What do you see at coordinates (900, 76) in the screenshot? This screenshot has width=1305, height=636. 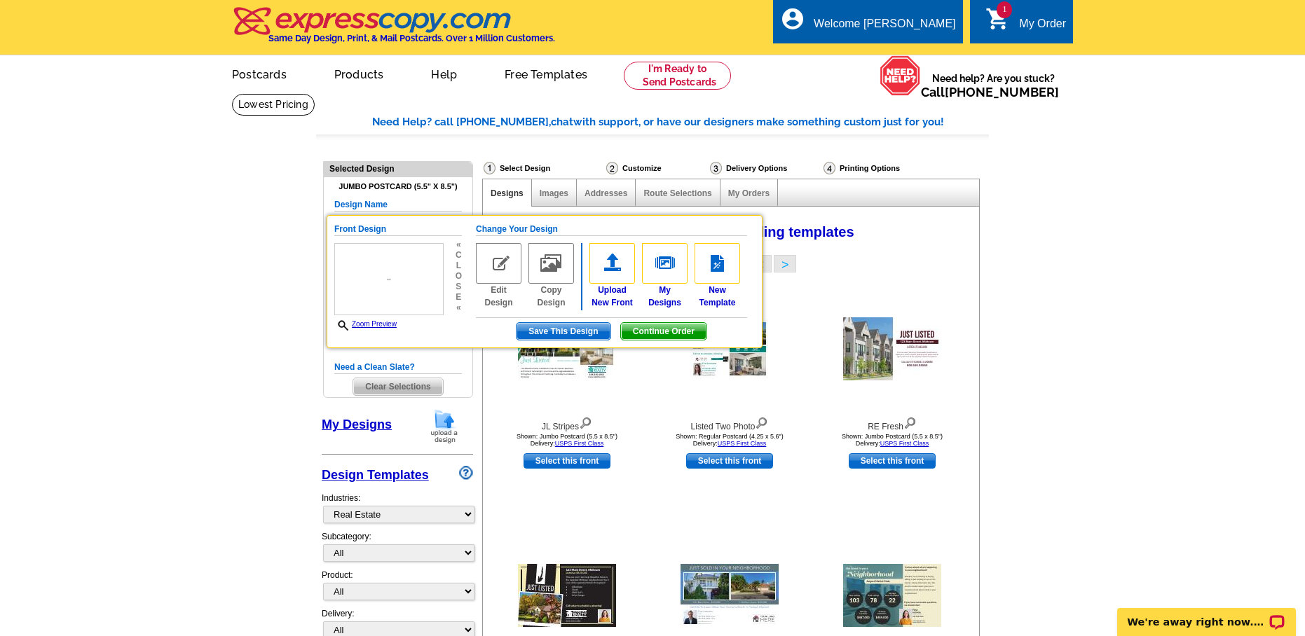 I see `img: help` at bounding box center [900, 76].